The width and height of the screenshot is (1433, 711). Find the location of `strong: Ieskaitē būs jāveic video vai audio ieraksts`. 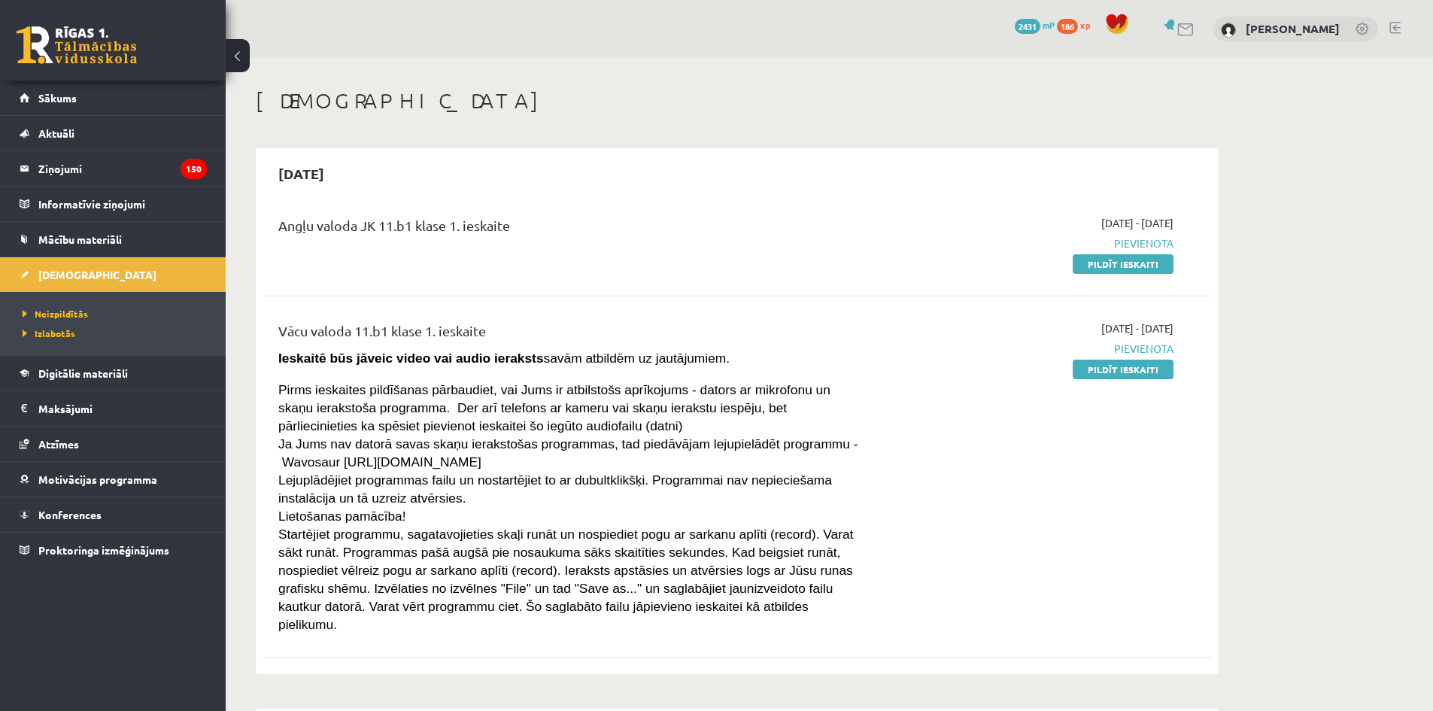

strong: Ieskaitē būs jāveic video vai audio ieraksts is located at coordinates (411, 358).